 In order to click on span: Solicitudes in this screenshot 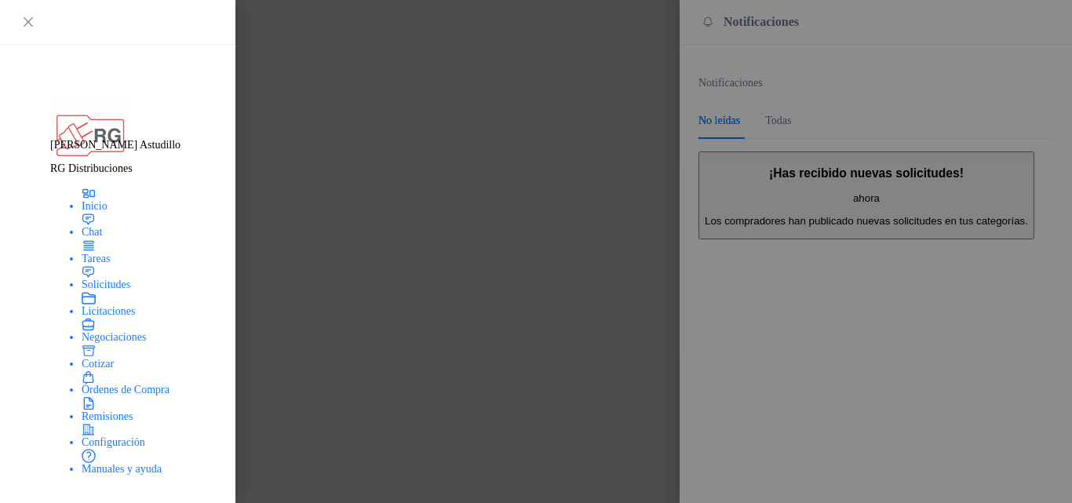, I will do `click(106, 284)`.